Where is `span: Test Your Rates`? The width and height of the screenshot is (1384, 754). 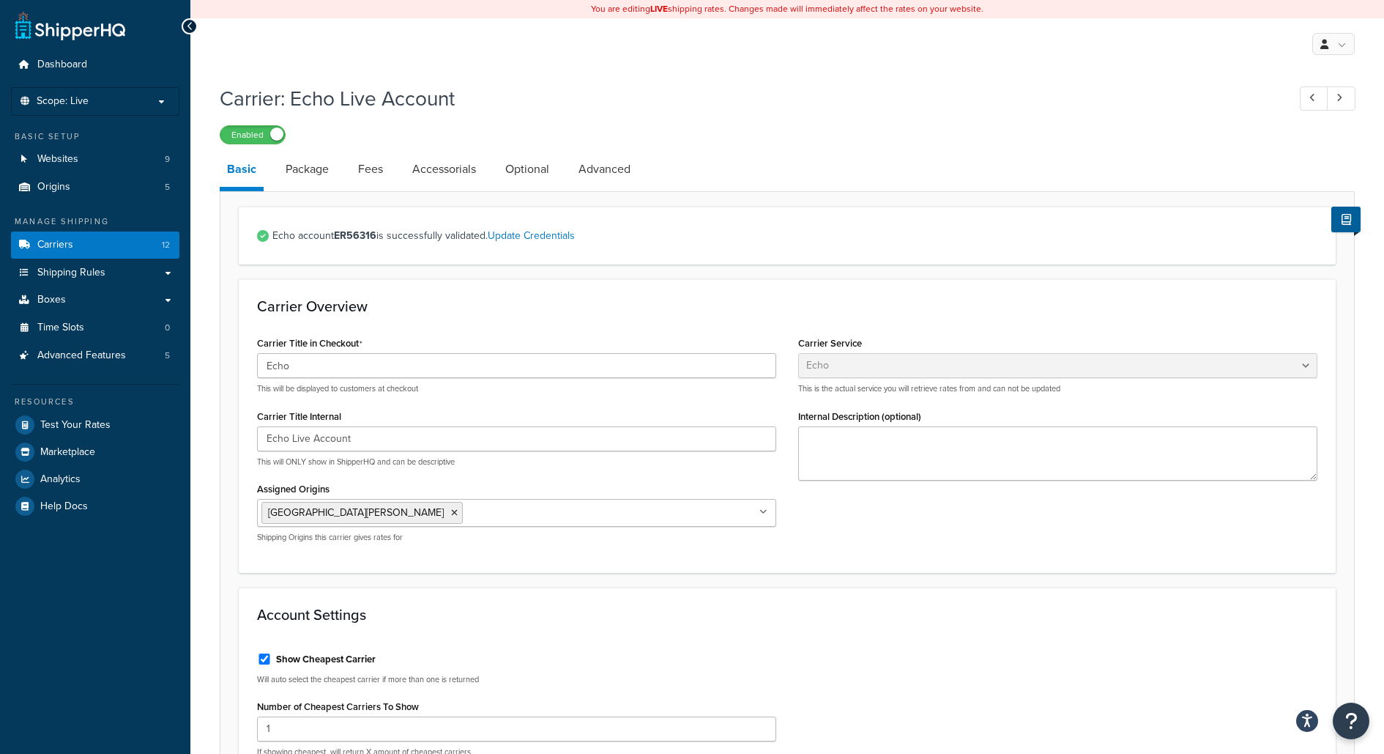
span: Test Your Rates is located at coordinates (75, 425).